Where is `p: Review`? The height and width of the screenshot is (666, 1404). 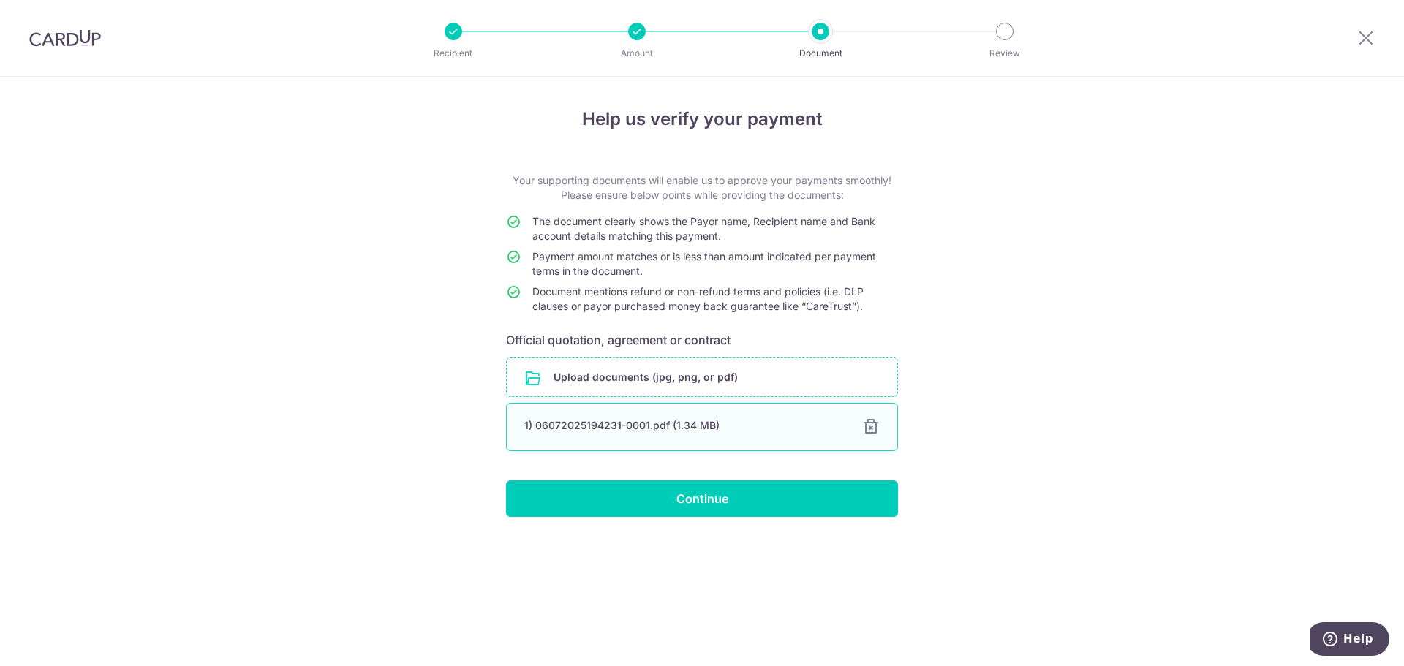 p: Review is located at coordinates (1005, 53).